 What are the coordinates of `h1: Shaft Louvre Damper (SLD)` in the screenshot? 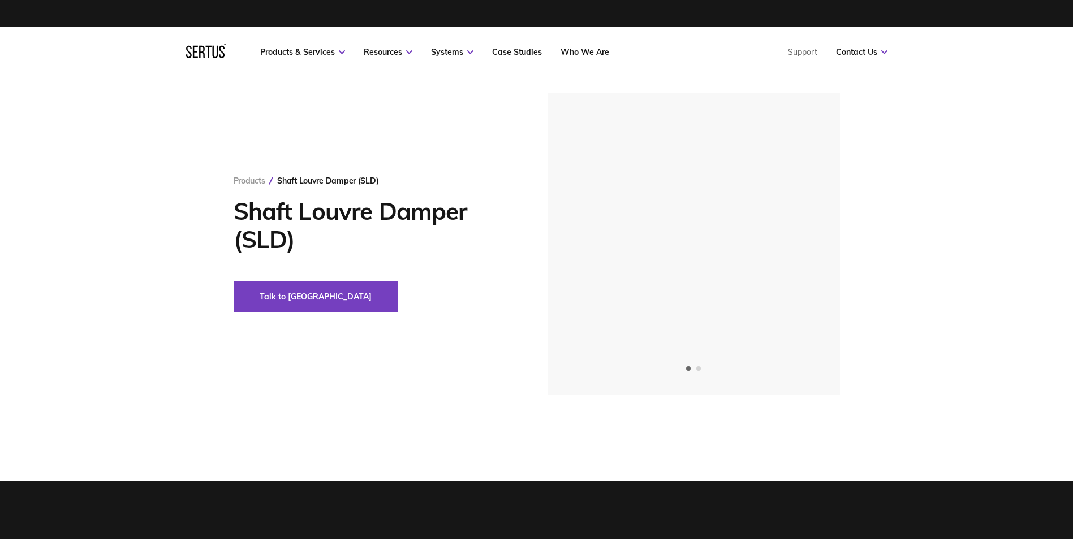 It's located at (373, 226).